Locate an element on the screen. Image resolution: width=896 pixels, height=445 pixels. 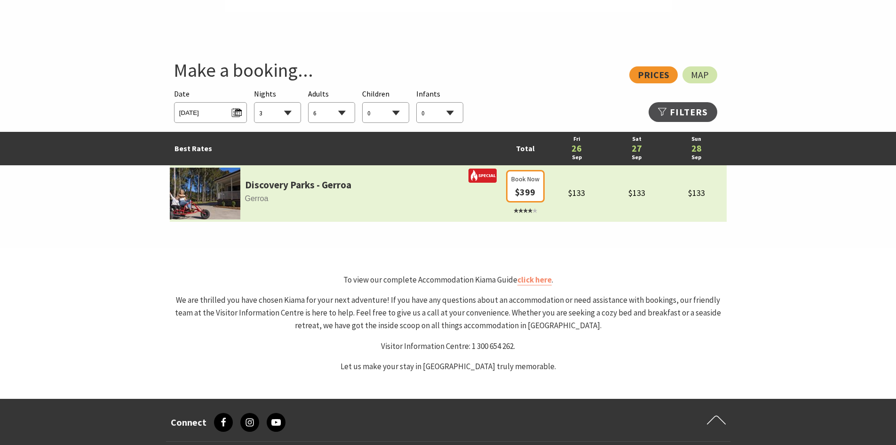
span: Infants is located at coordinates (428, 94).